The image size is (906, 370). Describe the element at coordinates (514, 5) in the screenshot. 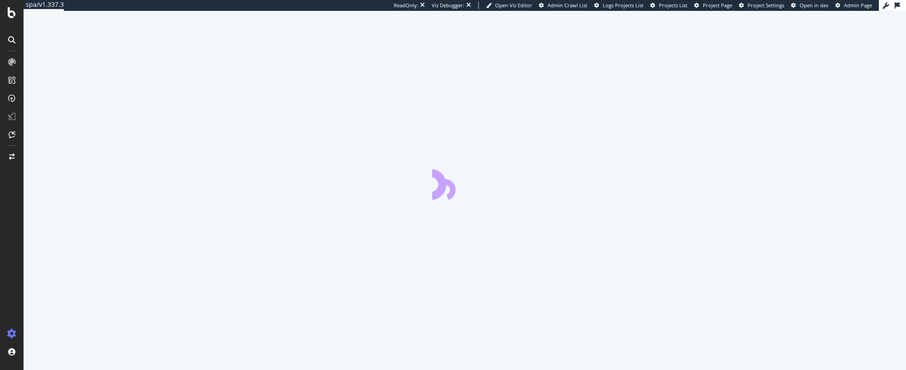

I see `span: Open Viz Editor` at that location.